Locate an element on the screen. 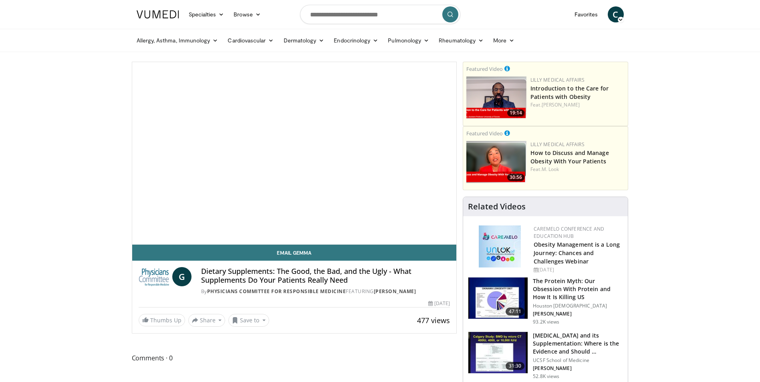 The width and height of the screenshot is (760, 382). a: CaReMeLO Conference and Education Hub is located at coordinates (569, 232).